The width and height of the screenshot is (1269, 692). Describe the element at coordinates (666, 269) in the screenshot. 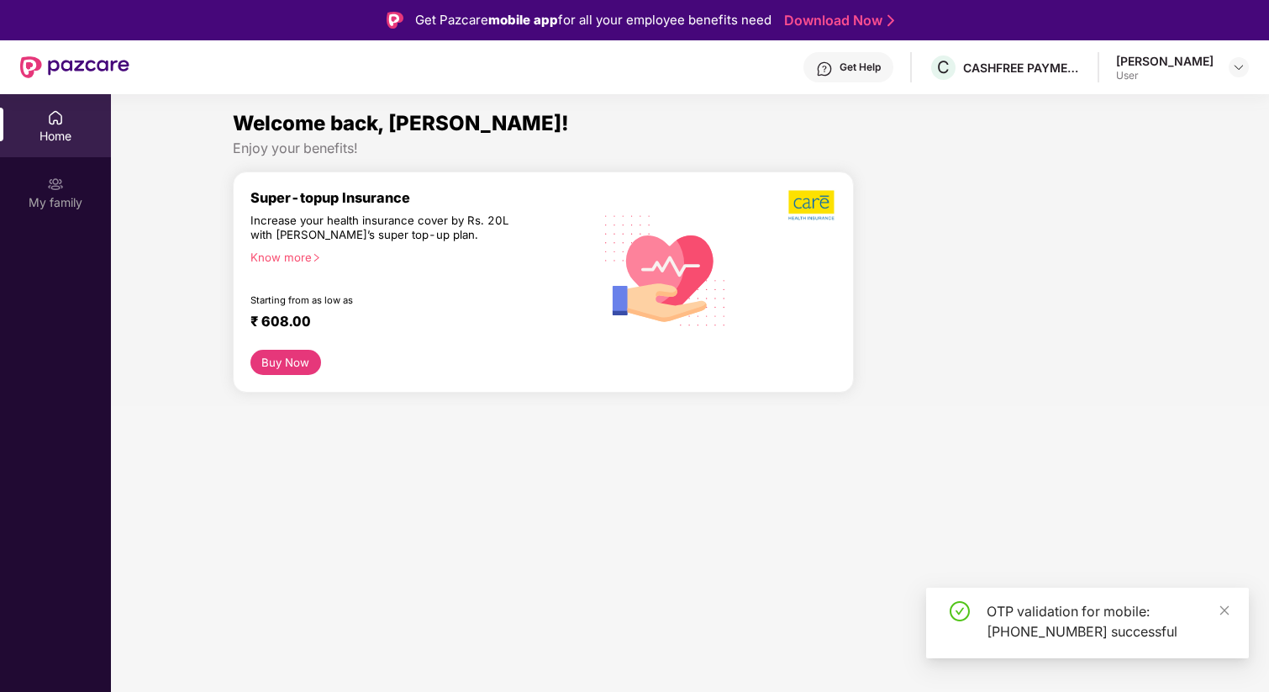

I see `img: svg+xml;base64,PHN2ZyB4bWxucz0iaHR0cDovL3d3dy53My5vcmcvMjAwMC9zdmciIHhtbG5zOnhsaW5rPSJodHRwOi8vd3...` at that location.